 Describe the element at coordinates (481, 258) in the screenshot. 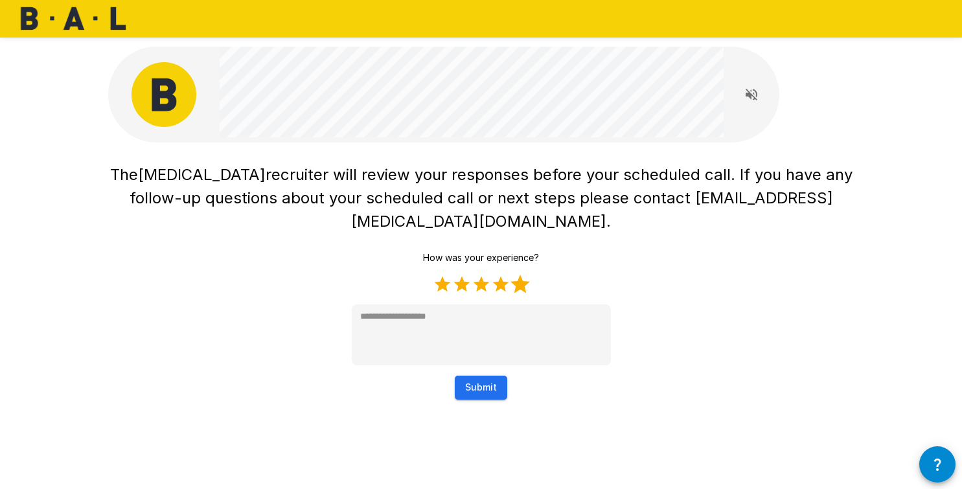

I see `p: How was your experience?` at that location.